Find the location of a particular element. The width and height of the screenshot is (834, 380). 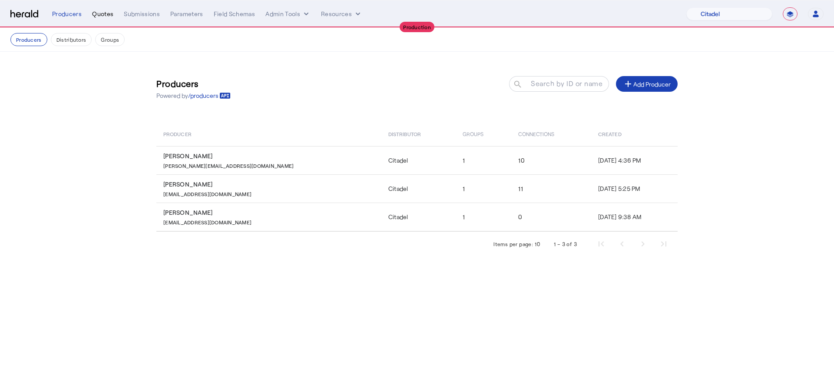

a: /producers is located at coordinates (209, 96).